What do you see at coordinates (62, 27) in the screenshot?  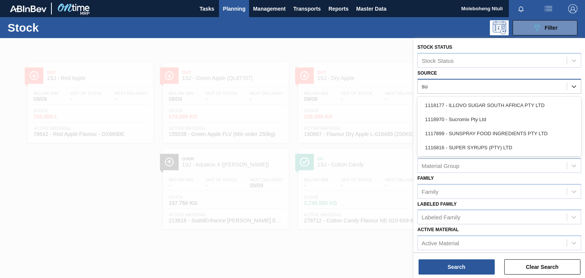 I see `h1: Stock` at bounding box center [62, 27].